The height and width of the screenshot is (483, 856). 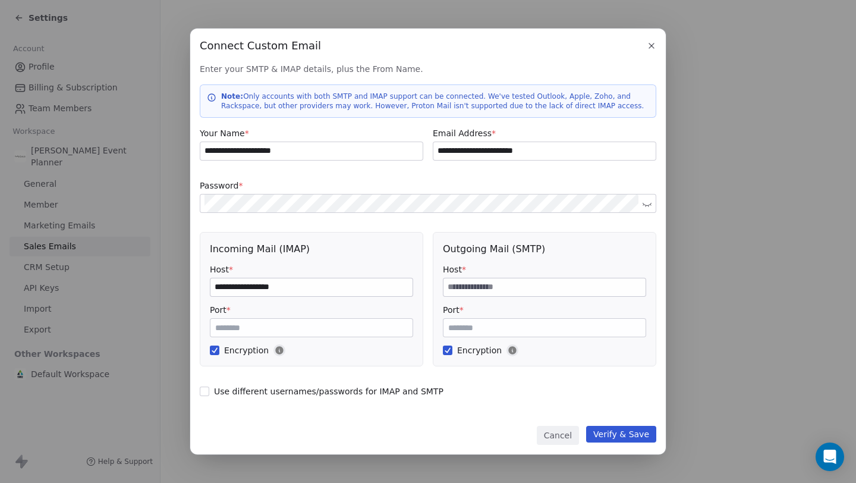 What do you see at coordinates (46, 24) in the screenshot?
I see `div: v 4.0.25` at bounding box center [46, 24].